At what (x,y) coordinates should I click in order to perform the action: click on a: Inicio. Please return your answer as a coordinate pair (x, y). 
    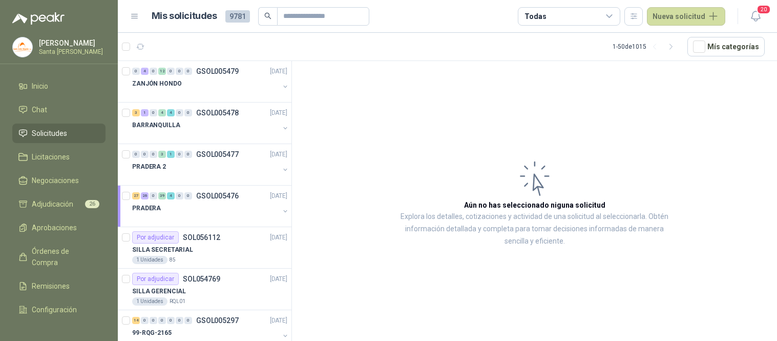
    Looking at the image, I should click on (59, 86).